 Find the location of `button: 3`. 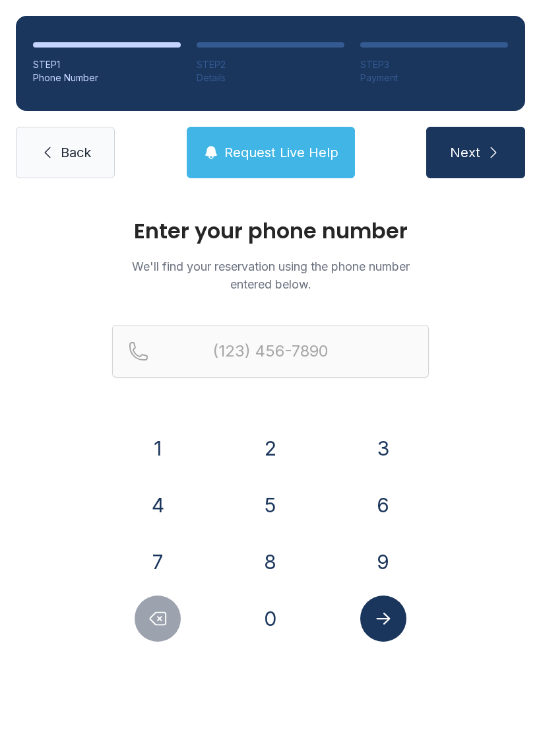

button: 3 is located at coordinates (383, 448).